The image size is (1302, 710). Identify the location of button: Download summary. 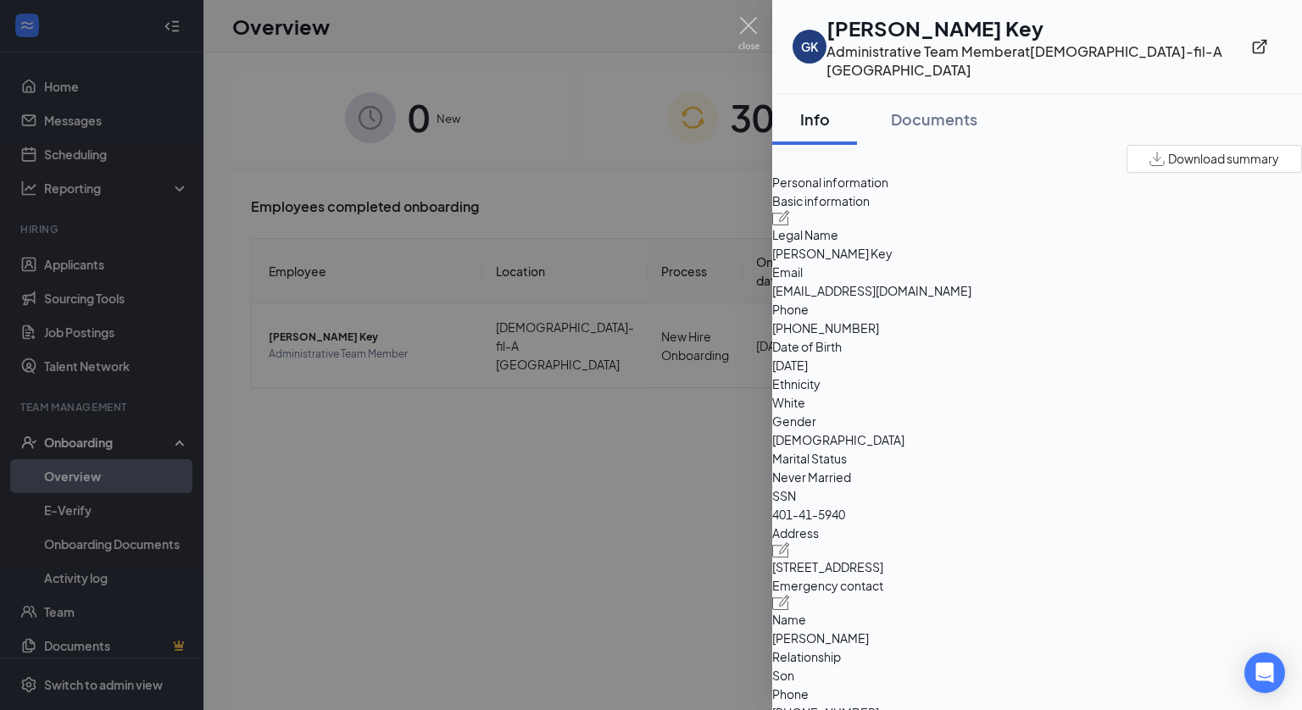
(1214, 159).